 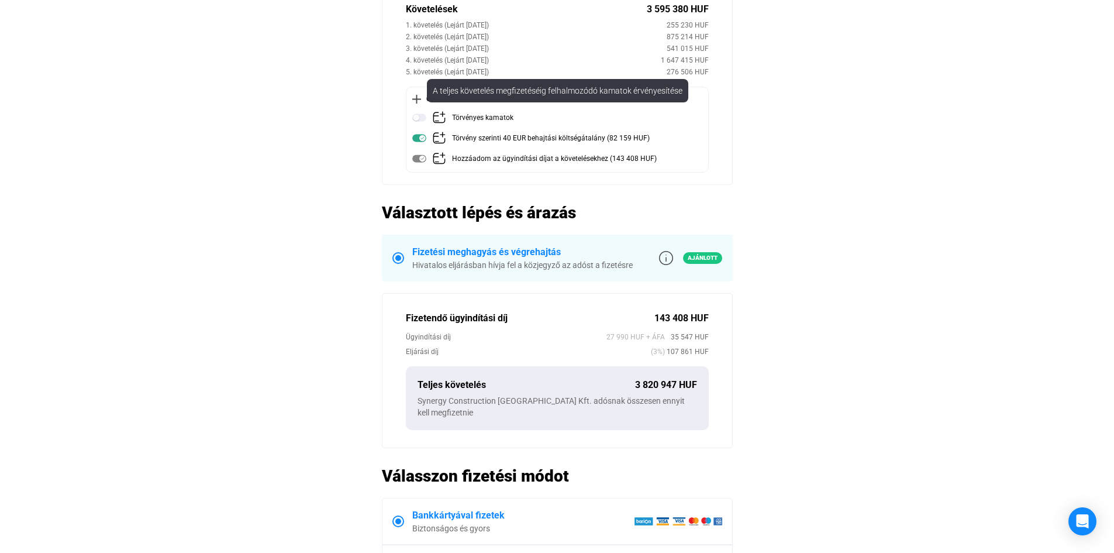 I want to click on div: 1 647 415 HUF, so click(x=685, y=60).